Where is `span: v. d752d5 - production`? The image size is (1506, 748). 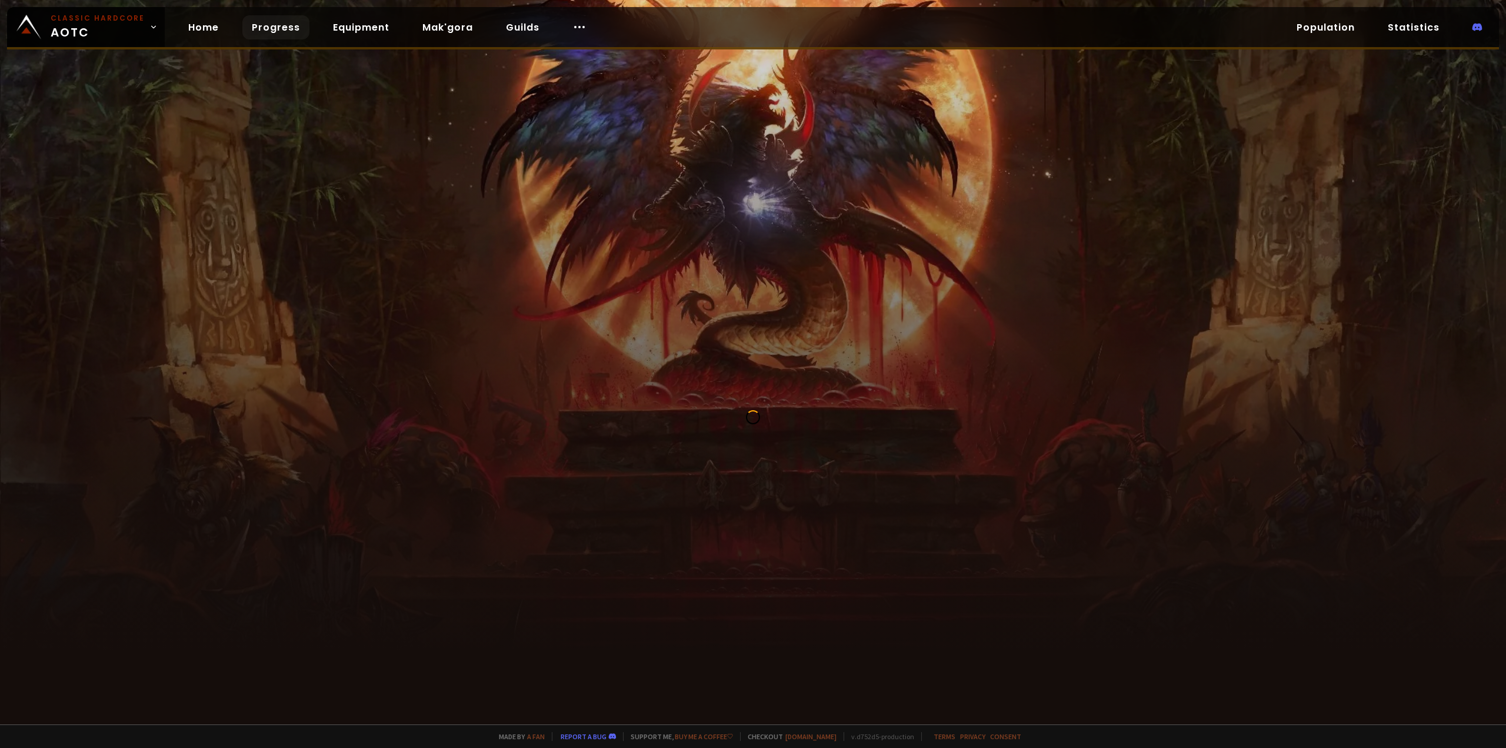
span: v. d752d5 - production is located at coordinates (879, 736).